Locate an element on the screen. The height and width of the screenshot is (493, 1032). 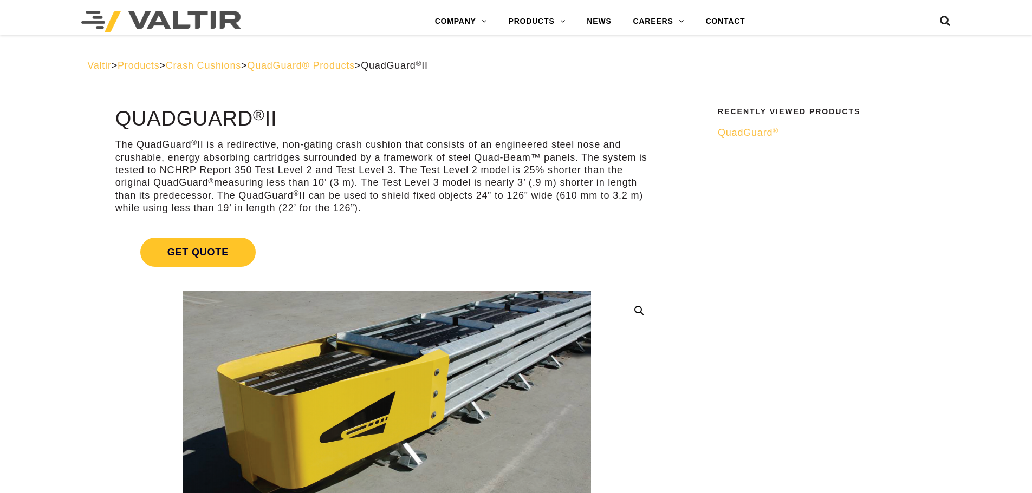
h2: Recently Viewed Products is located at coordinates (827, 112).